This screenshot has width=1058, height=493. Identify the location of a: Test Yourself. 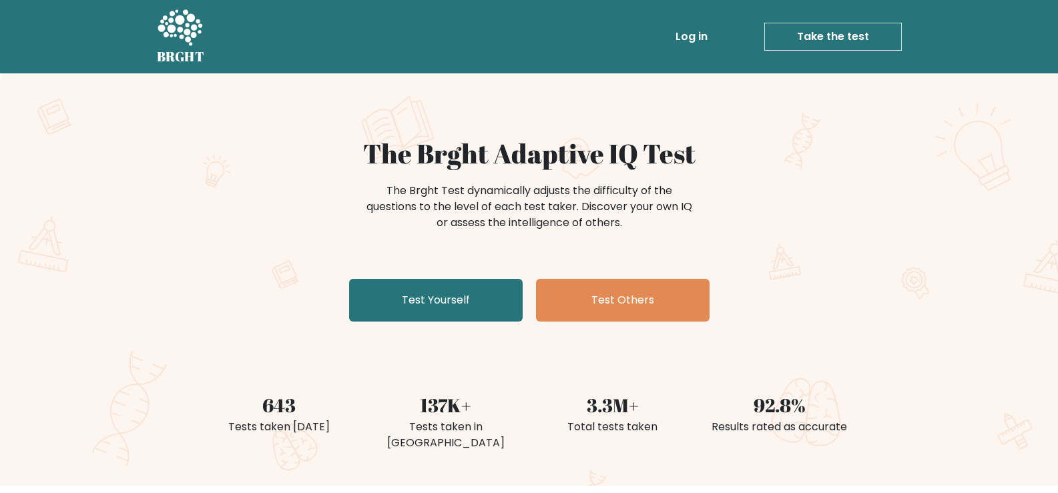
(436, 300).